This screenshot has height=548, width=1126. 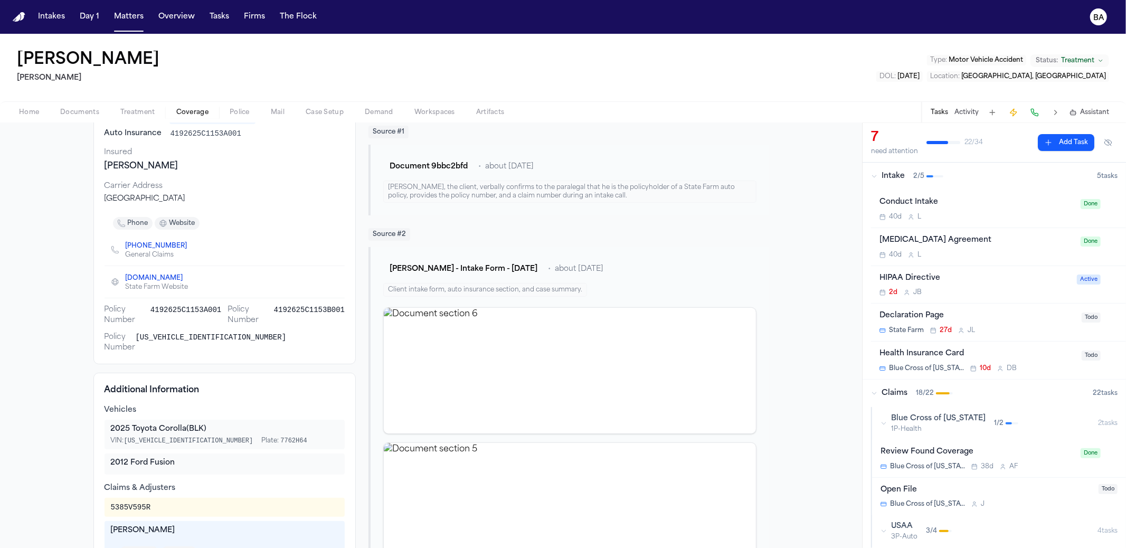 What do you see at coordinates (1108, 489) in the screenshot?
I see `span: Todo` at bounding box center [1108, 489].